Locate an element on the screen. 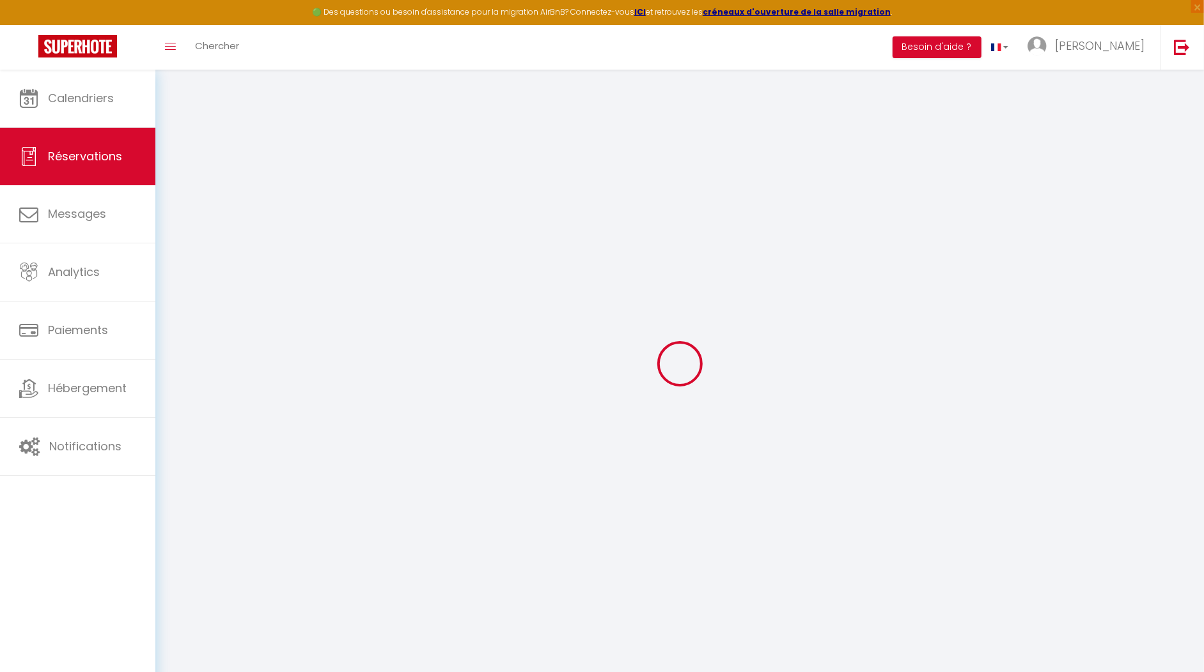 This screenshot has width=1204, height=672. span: Calendriers is located at coordinates (81, 98).